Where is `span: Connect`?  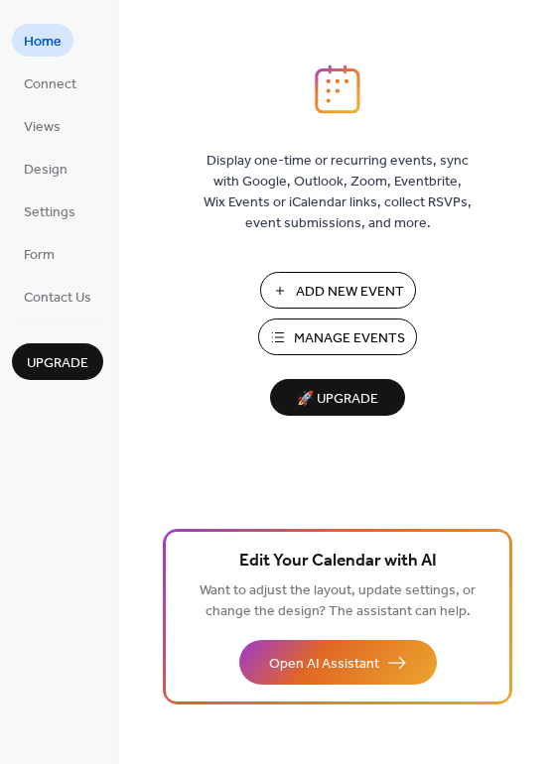
span: Connect is located at coordinates (50, 84).